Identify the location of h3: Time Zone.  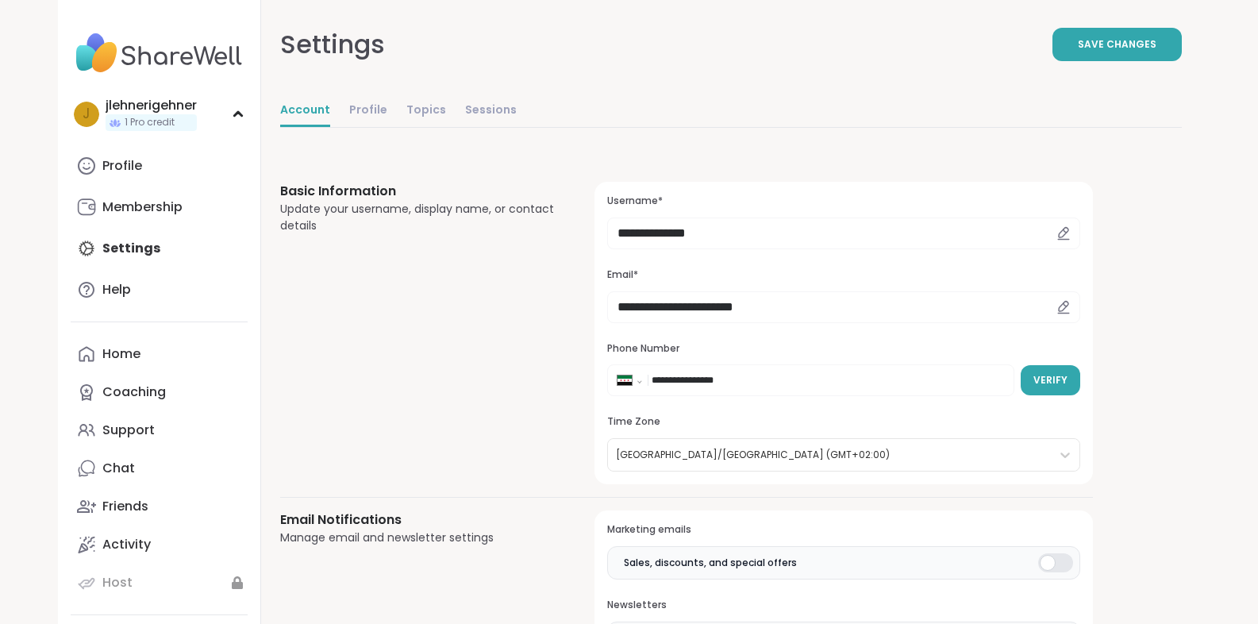
(843, 421).